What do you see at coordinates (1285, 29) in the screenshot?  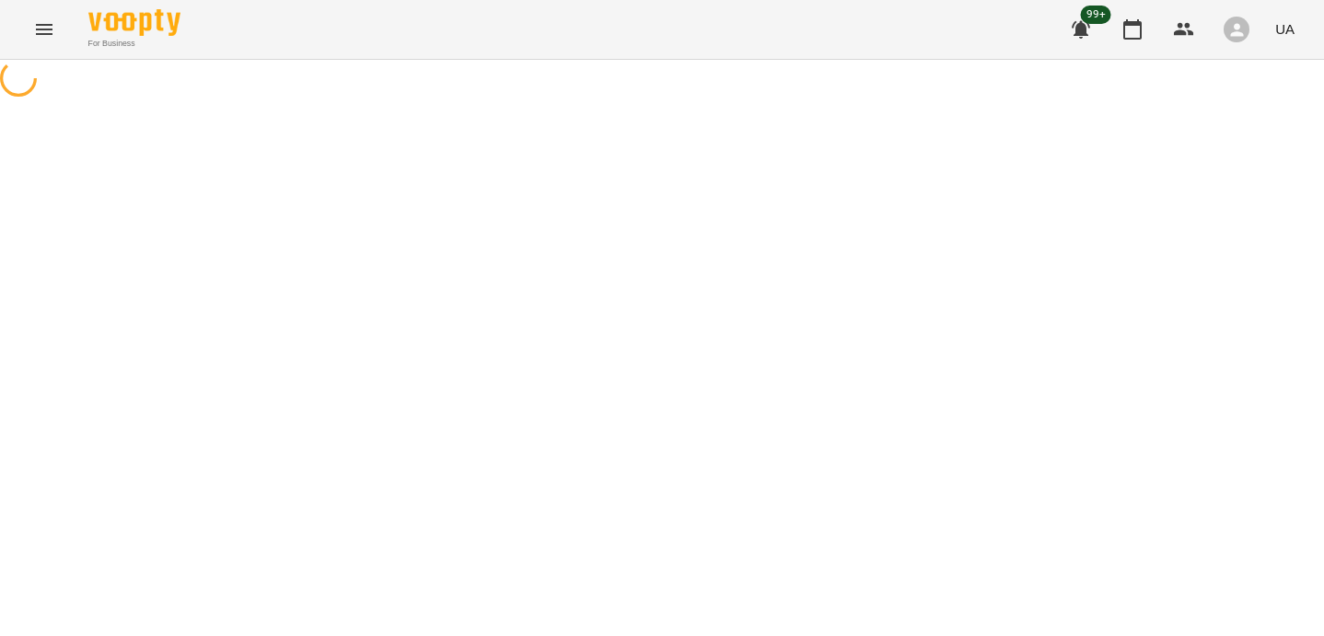 I see `button: UA` at bounding box center [1285, 29].